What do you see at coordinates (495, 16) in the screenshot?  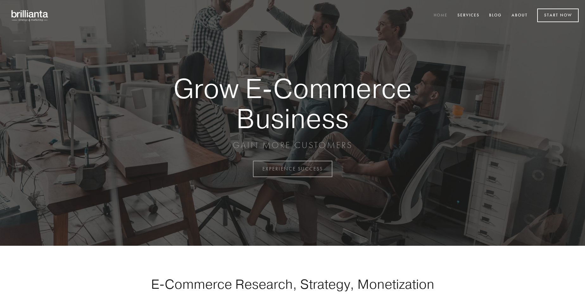 I see `a: Blog` at bounding box center [495, 16].